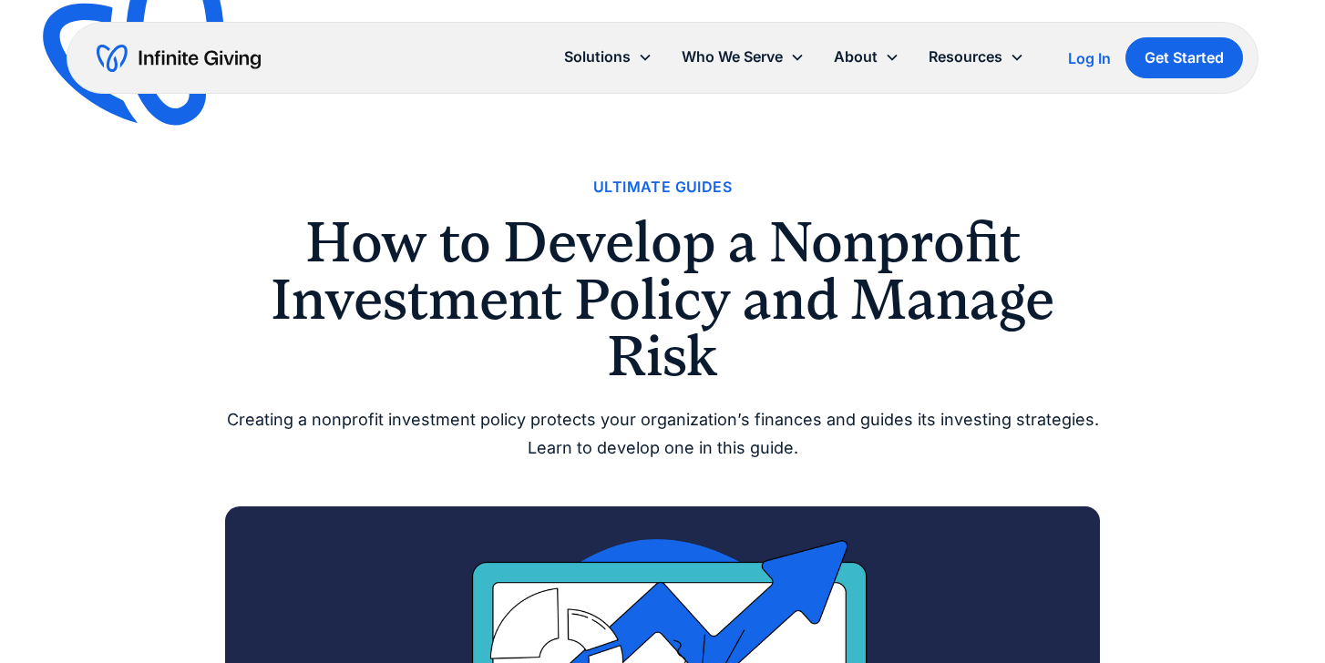  I want to click on div: Creating a nonprofit investment policy protects your organization’s finances and guides its inves..., so click(662, 434).